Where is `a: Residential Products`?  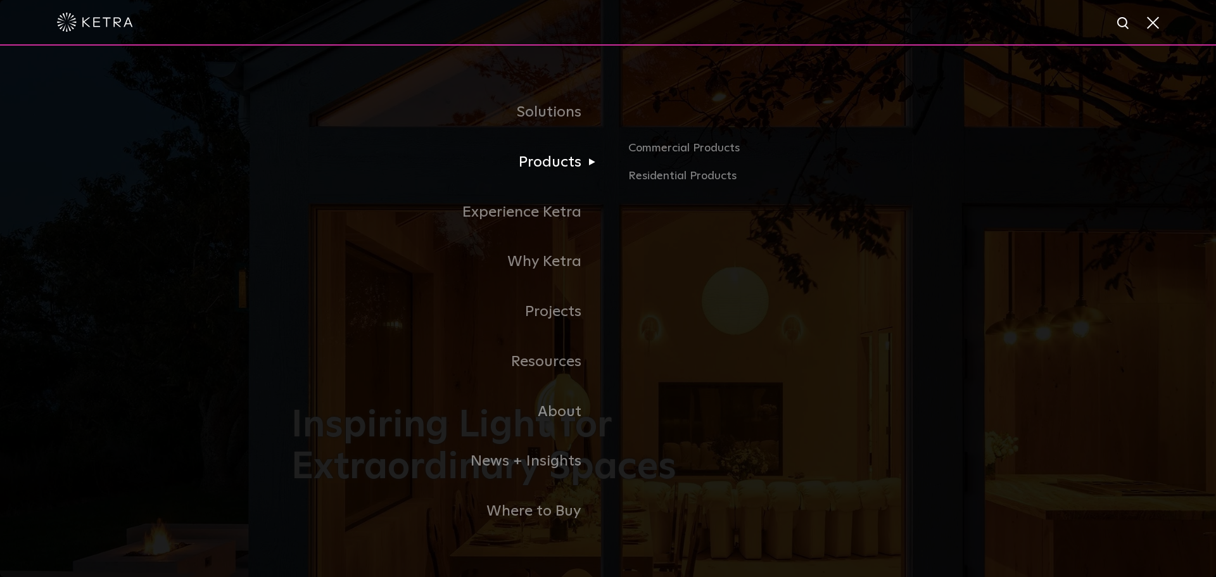 a: Residential Products is located at coordinates (777, 176).